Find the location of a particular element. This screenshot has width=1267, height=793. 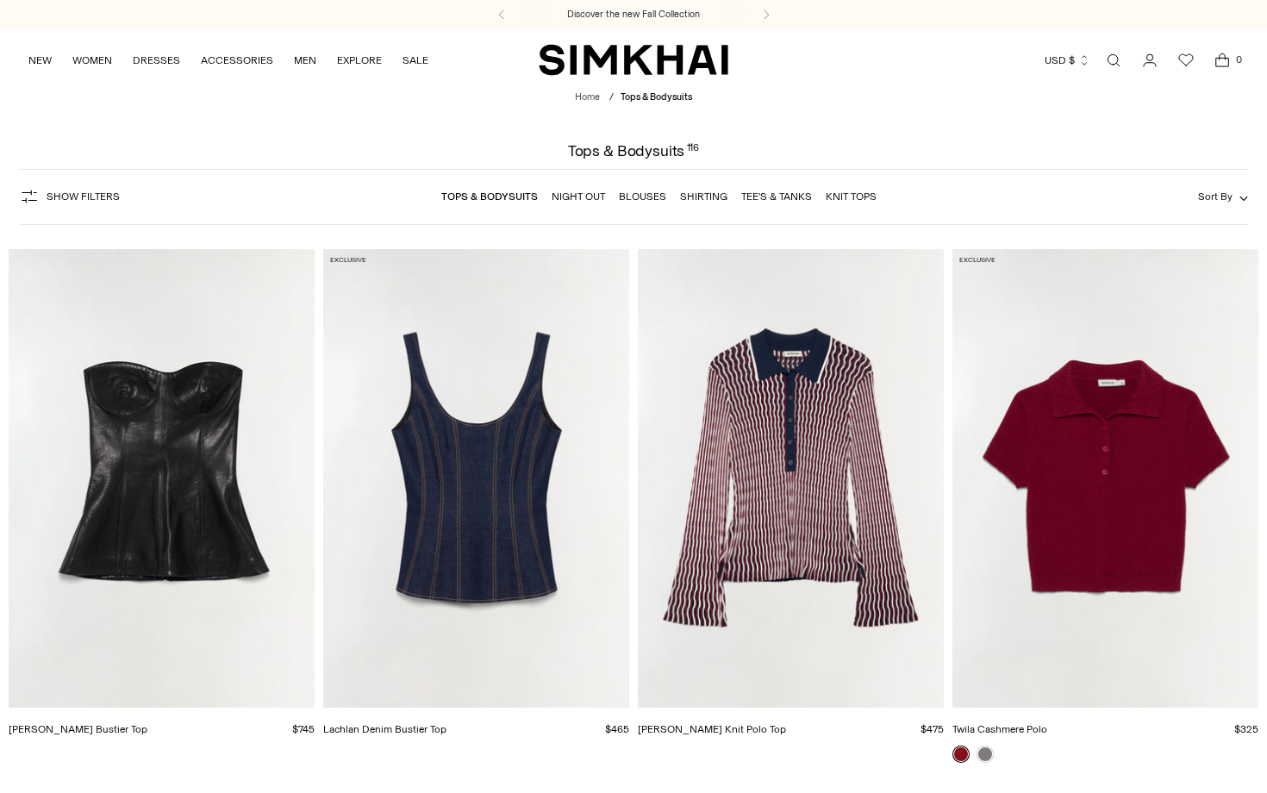

button: Sort By is located at coordinates (1223, 197).